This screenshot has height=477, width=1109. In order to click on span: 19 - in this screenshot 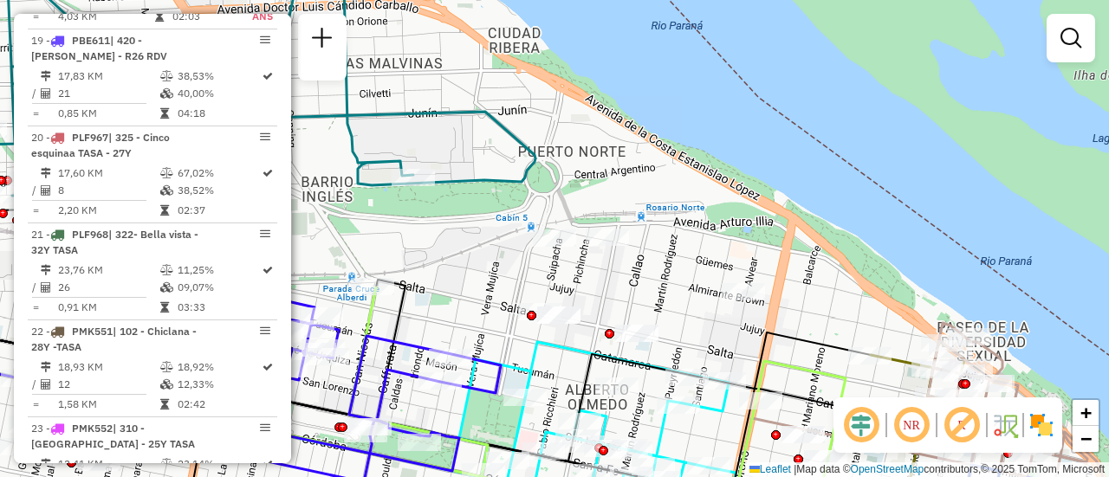, I will do `click(99, 48)`.